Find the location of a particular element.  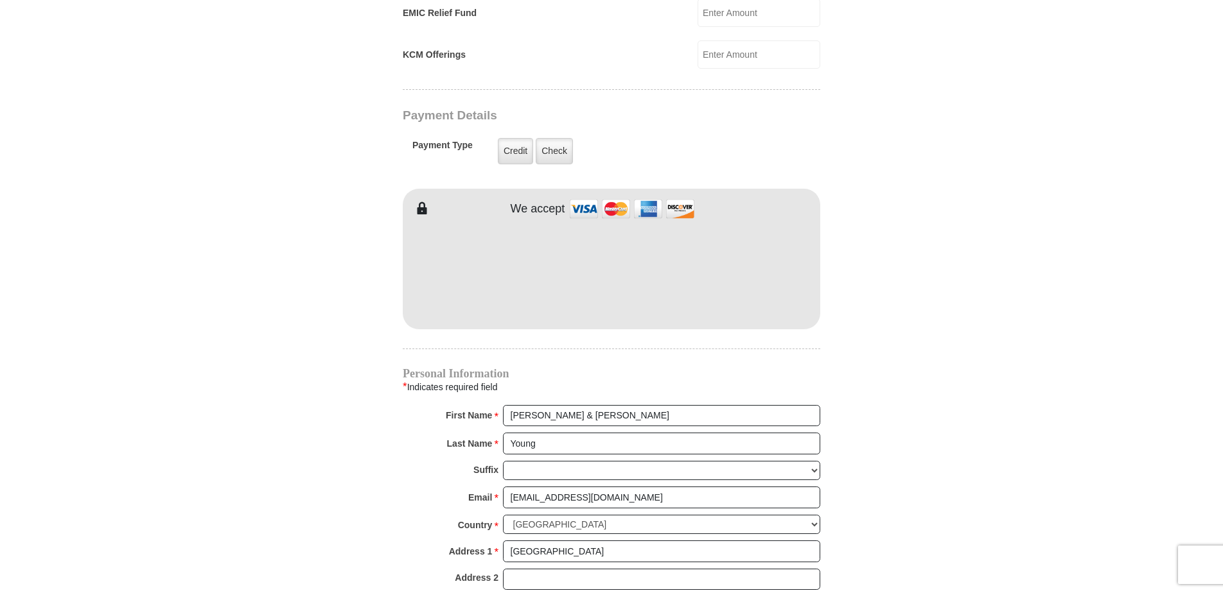

h4: We accept is located at coordinates (538, 209).